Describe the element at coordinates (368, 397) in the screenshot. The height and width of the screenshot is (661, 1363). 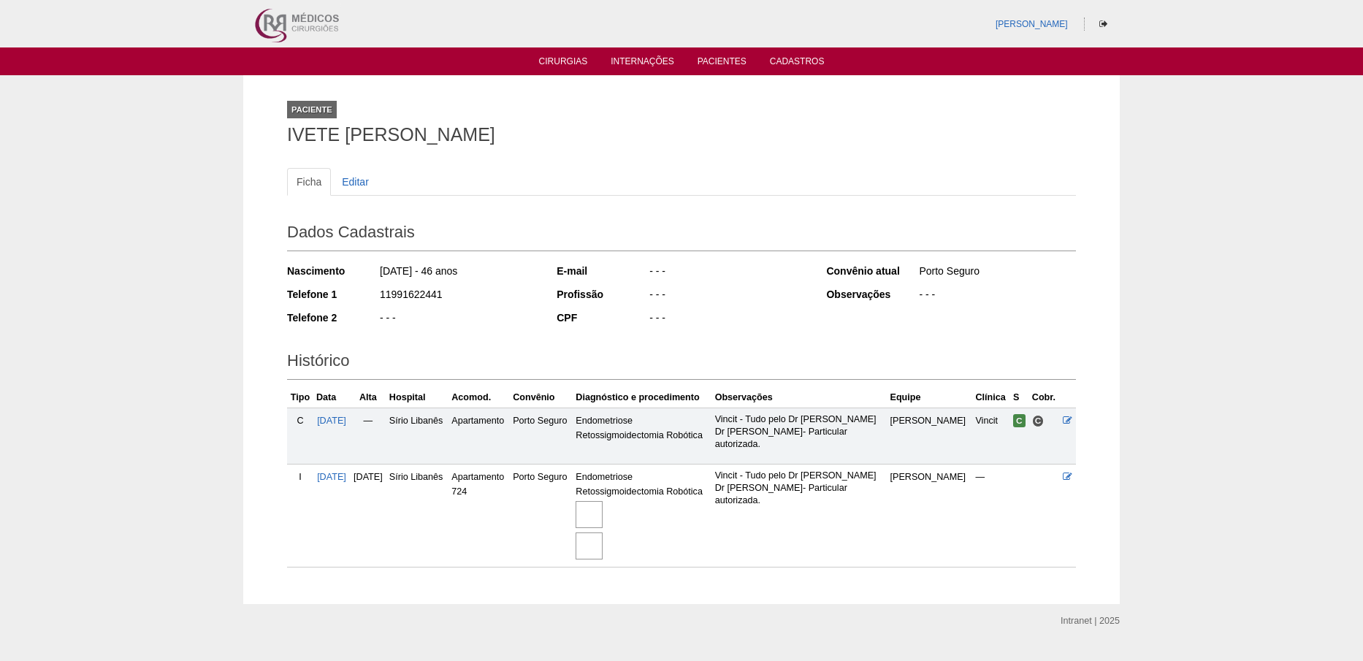
I see `th: Alta` at that location.